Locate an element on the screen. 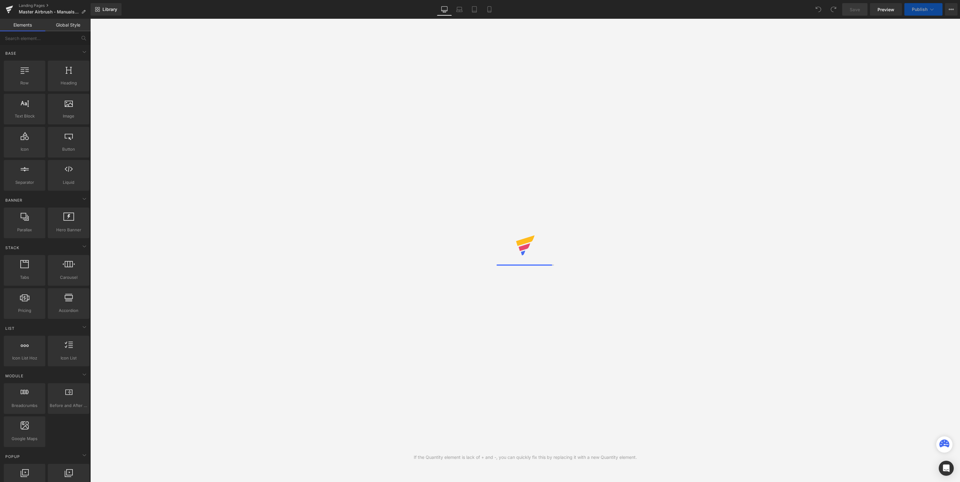 The height and width of the screenshot is (482, 960). span: Heading is located at coordinates (68, 83).